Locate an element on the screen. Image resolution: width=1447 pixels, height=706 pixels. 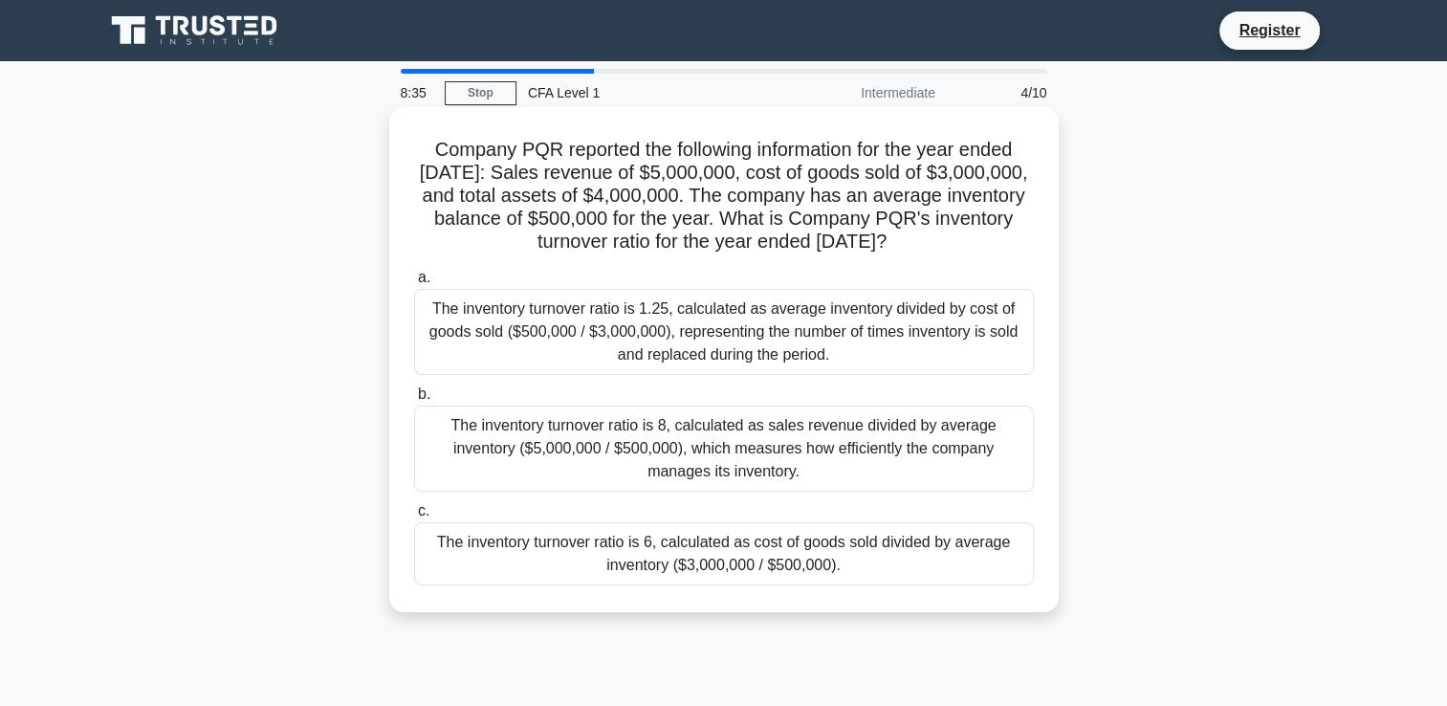
div: The inventory turnover ratio is 8, calculated as sales revenue divided by average inventory ($5,0... is located at coordinates (724, 449).